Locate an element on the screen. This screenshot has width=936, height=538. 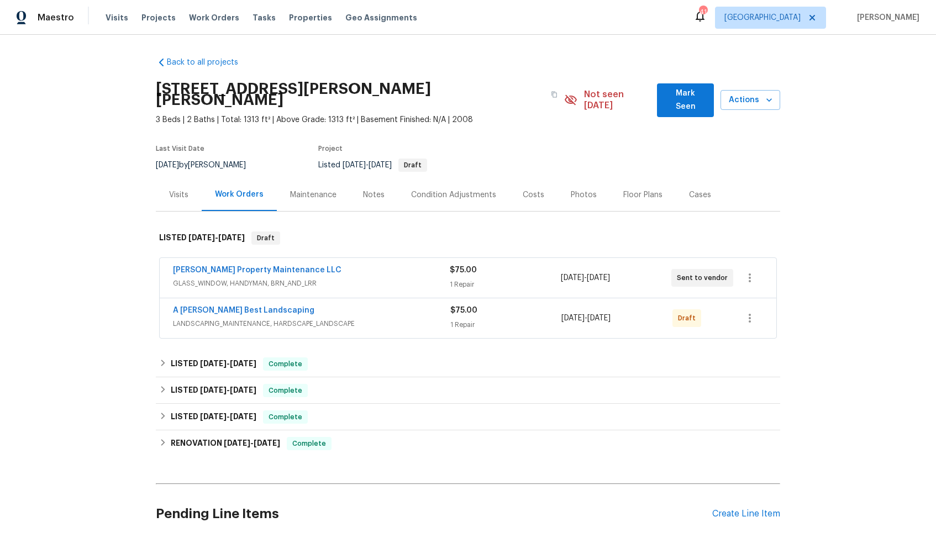
div: Visits is located at coordinates (179, 195).